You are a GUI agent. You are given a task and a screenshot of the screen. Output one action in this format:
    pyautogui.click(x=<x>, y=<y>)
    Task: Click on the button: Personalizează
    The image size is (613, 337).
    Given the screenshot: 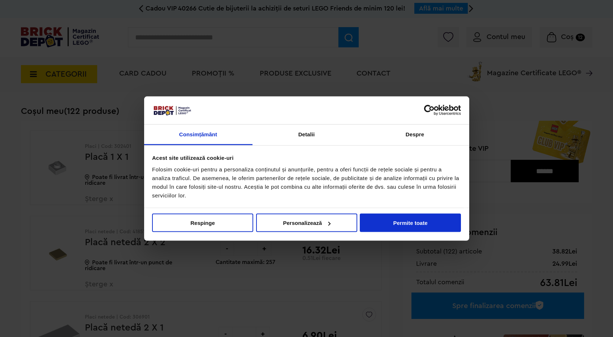 What is the action you would take?
    pyautogui.click(x=307, y=223)
    